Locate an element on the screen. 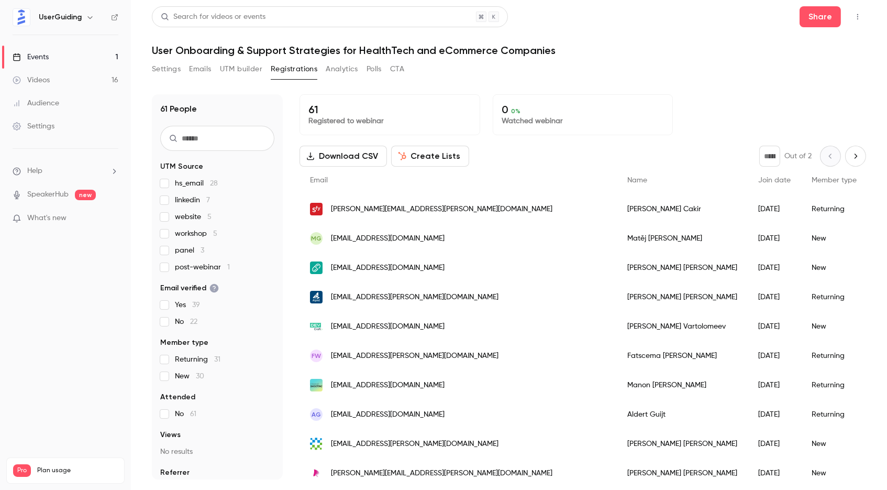  img: alph4.uk is located at coordinates (316, 297).